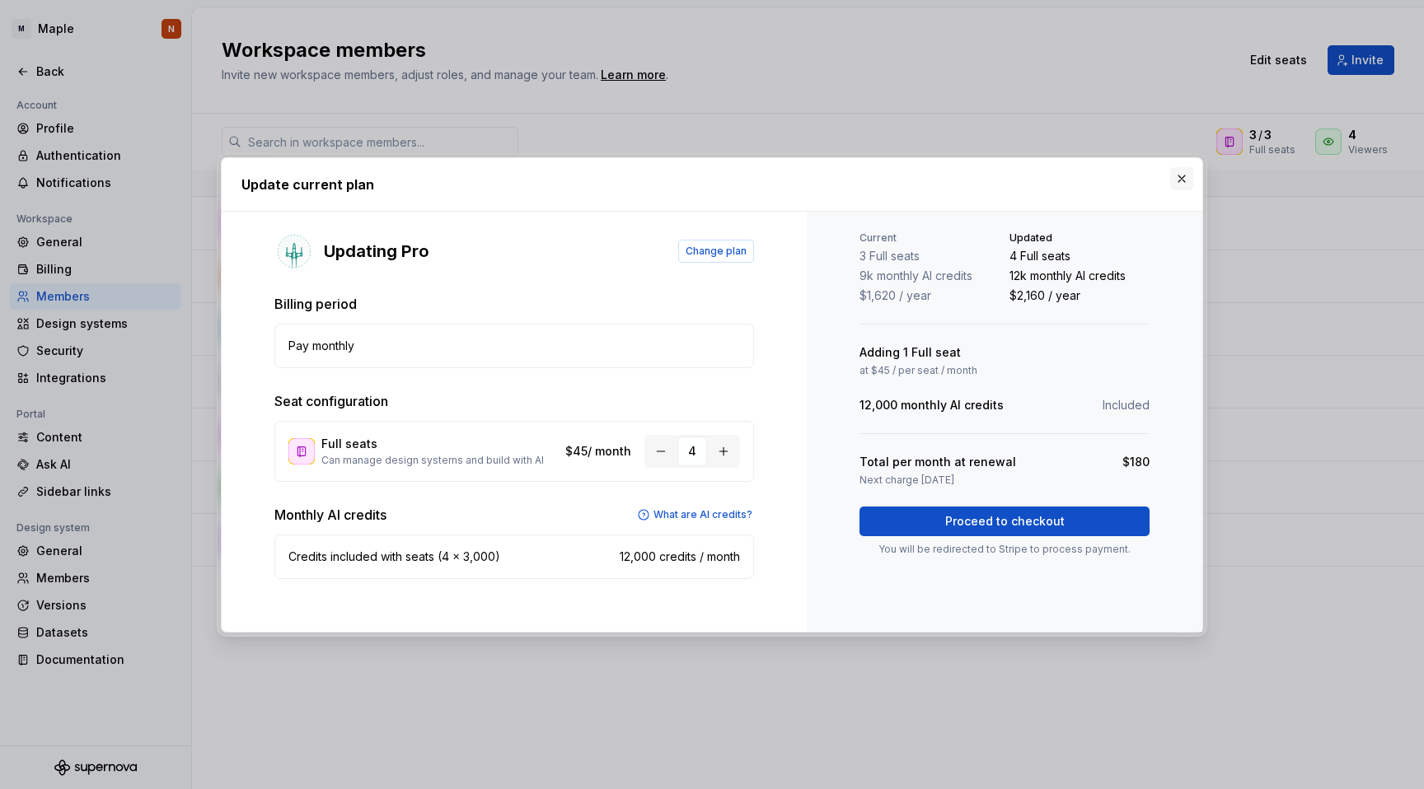 This screenshot has height=789, width=1424. What do you see at coordinates (1079, 238) in the screenshot?
I see `p: Updated` at bounding box center [1079, 238].